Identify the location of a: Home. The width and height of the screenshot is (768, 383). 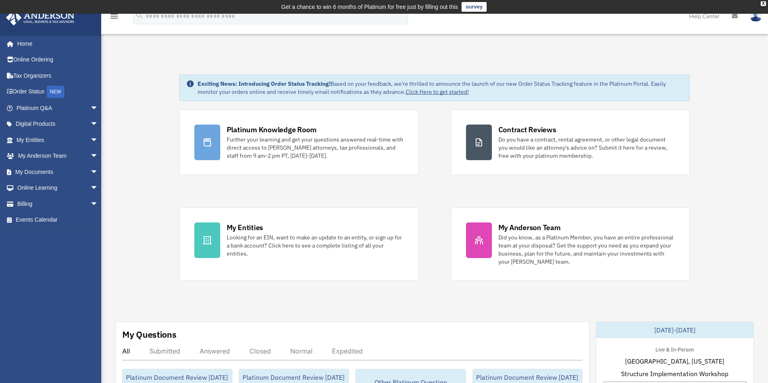
(56, 44).